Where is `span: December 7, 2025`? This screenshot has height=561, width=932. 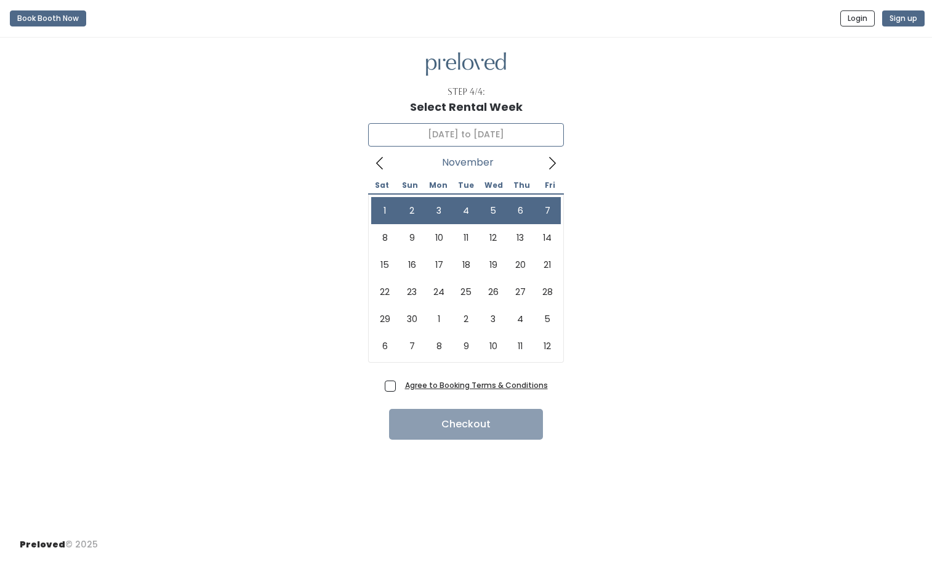 span: December 7, 2025 is located at coordinates (412, 346).